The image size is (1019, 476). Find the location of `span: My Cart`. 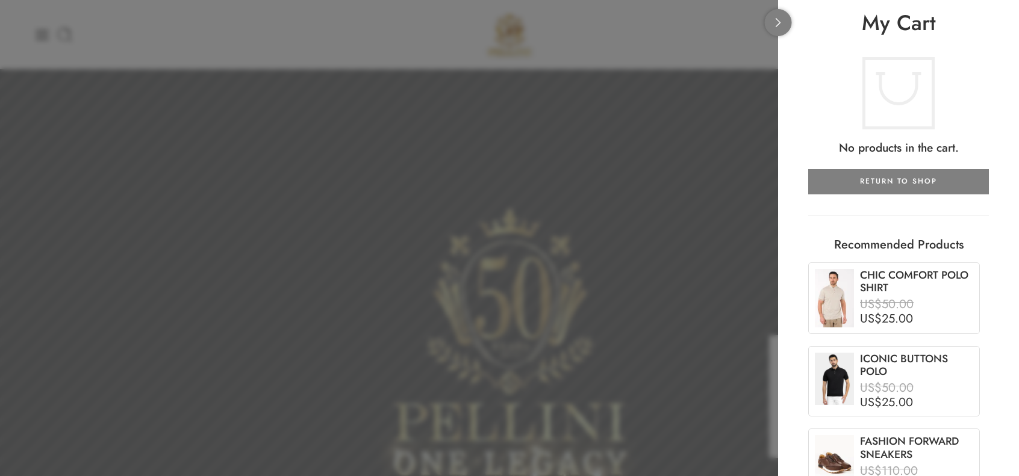

span: My Cart is located at coordinates (898, 22).